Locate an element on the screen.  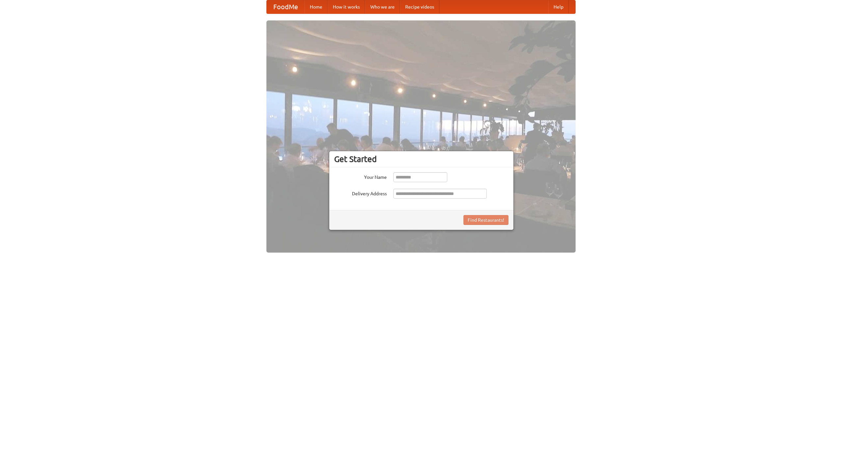
a: FoodMe is located at coordinates (286, 7).